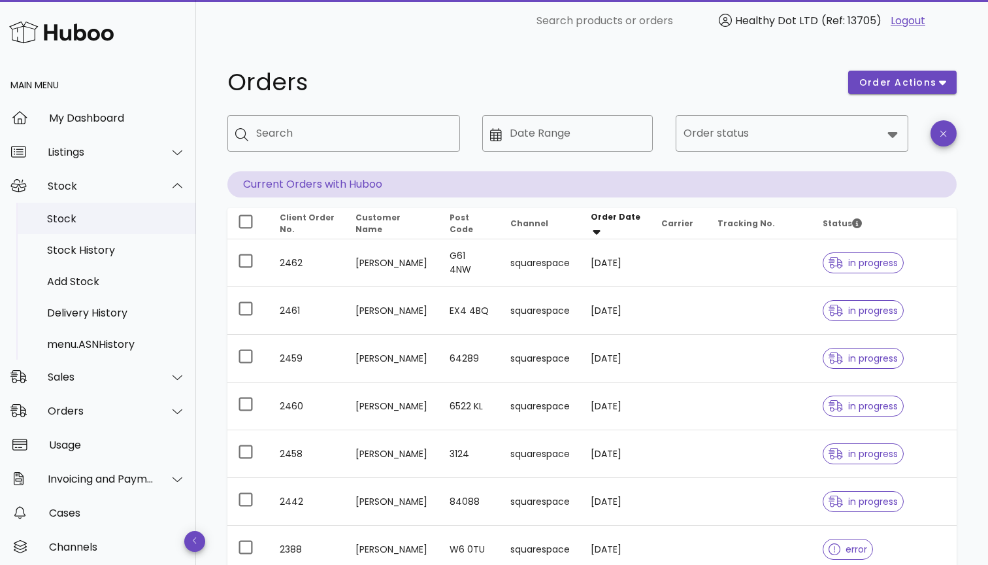  What do you see at coordinates (116, 344) in the screenshot?
I see `div: menu.ASNHistory` at bounding box center [116, 344].